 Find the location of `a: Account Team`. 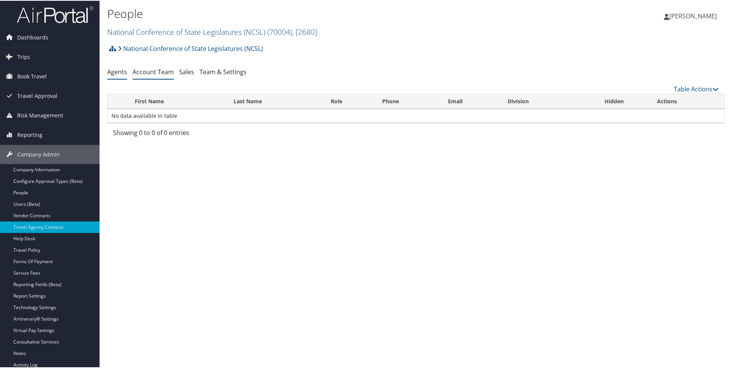

a: Account Team is located at coordinates (153, 71).